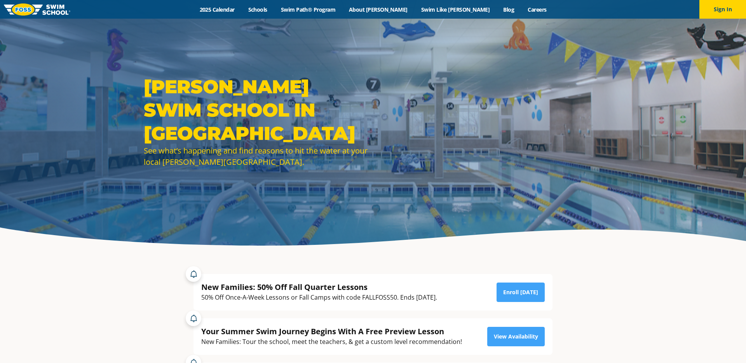  Describe the element at coordinates (331, 331) in the screenshot. I see `div: Your Summer Swim Journey Begins With A Free Preview Lesson` at that location.